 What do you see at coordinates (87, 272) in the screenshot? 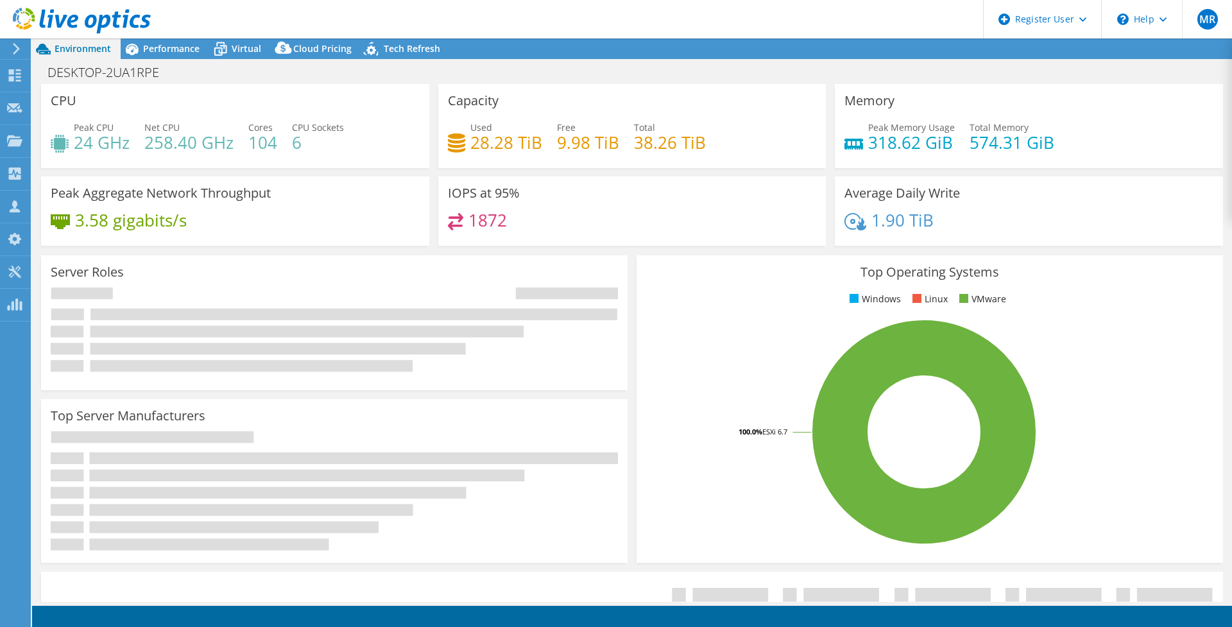
I see `h3: Server Roles` at bounding box center [87, 272].